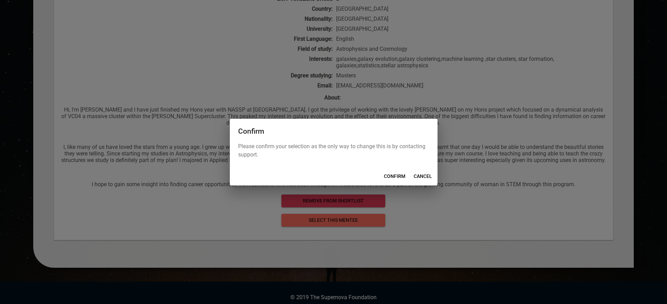  I want to click on span: CANCEL, so click(422, 176).